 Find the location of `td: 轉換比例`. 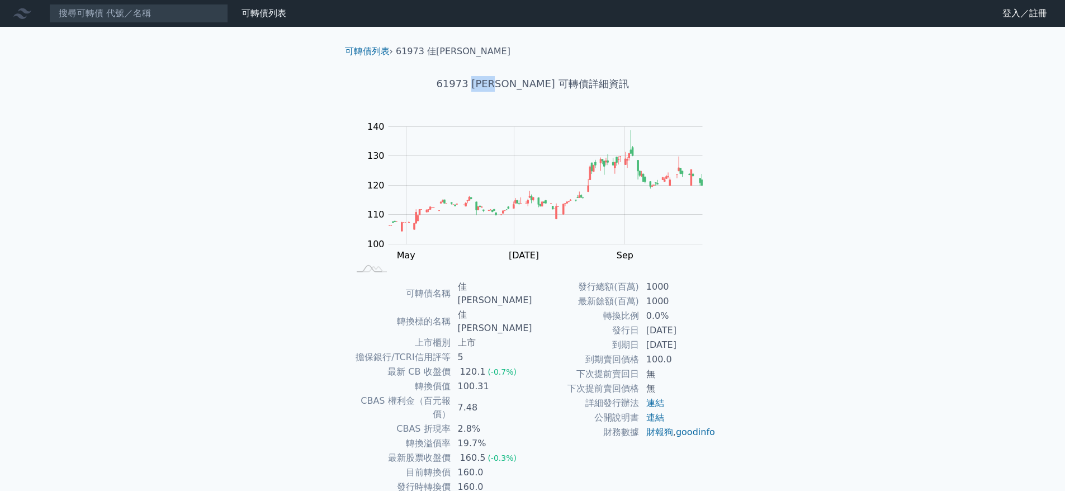

td: 轉換比例 is located at coordinates (586, 316).